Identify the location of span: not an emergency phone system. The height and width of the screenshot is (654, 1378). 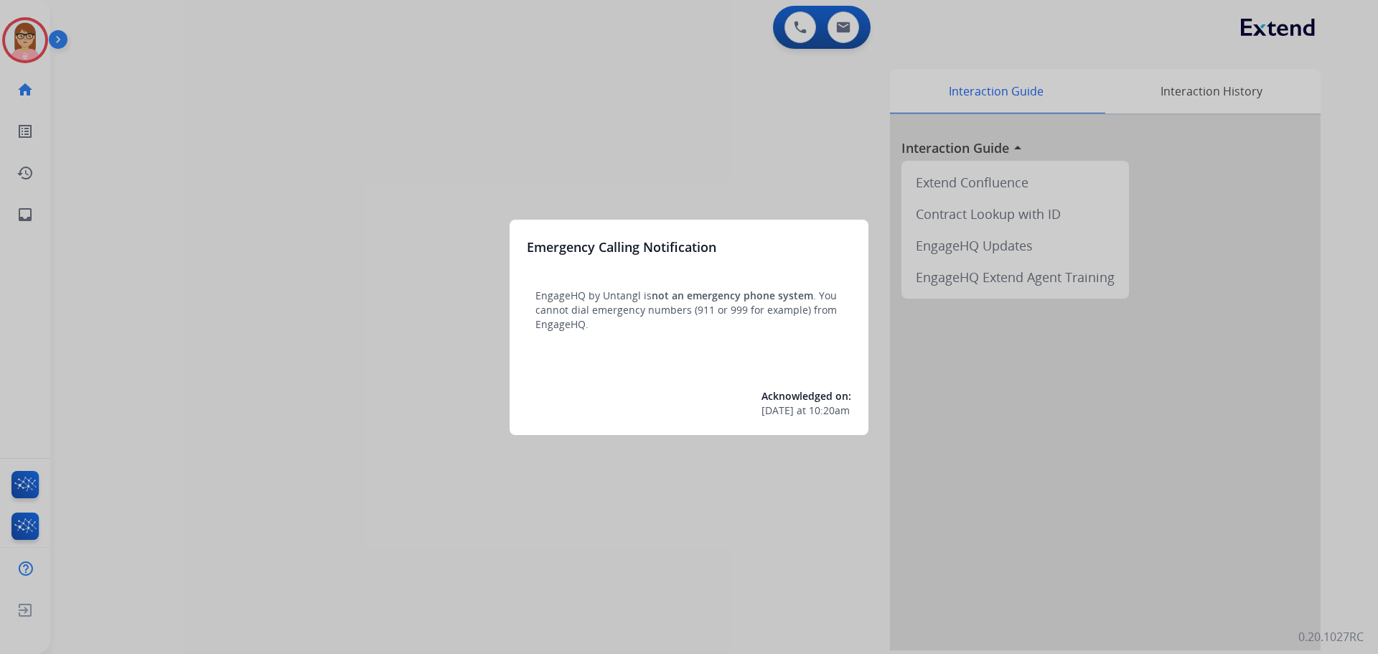
(732, 295).